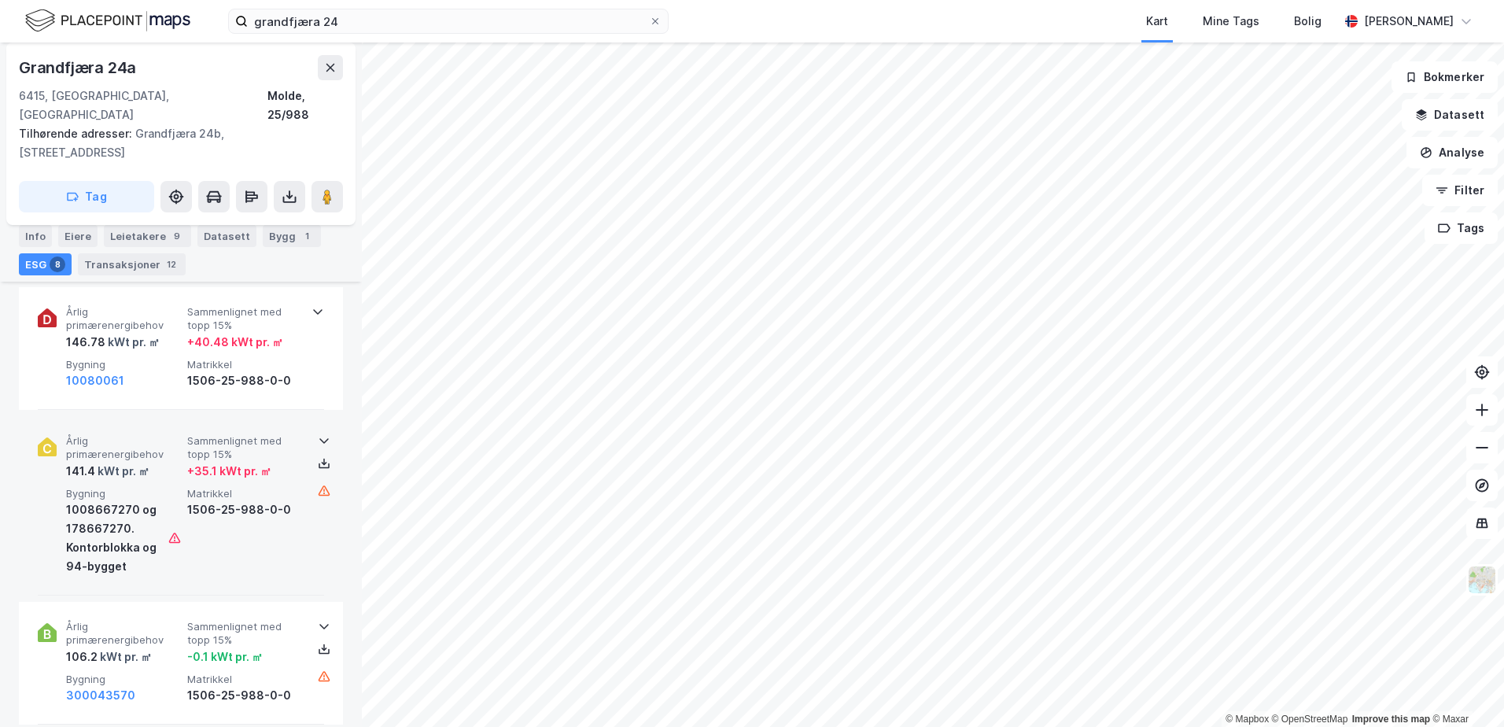 Image resolution: width=1504 pixels, height=727 pixels. What do you see at coordinates (1450, 115) in the screenshot?
I see `button: Datasett` at bounding box center [1450, 115].